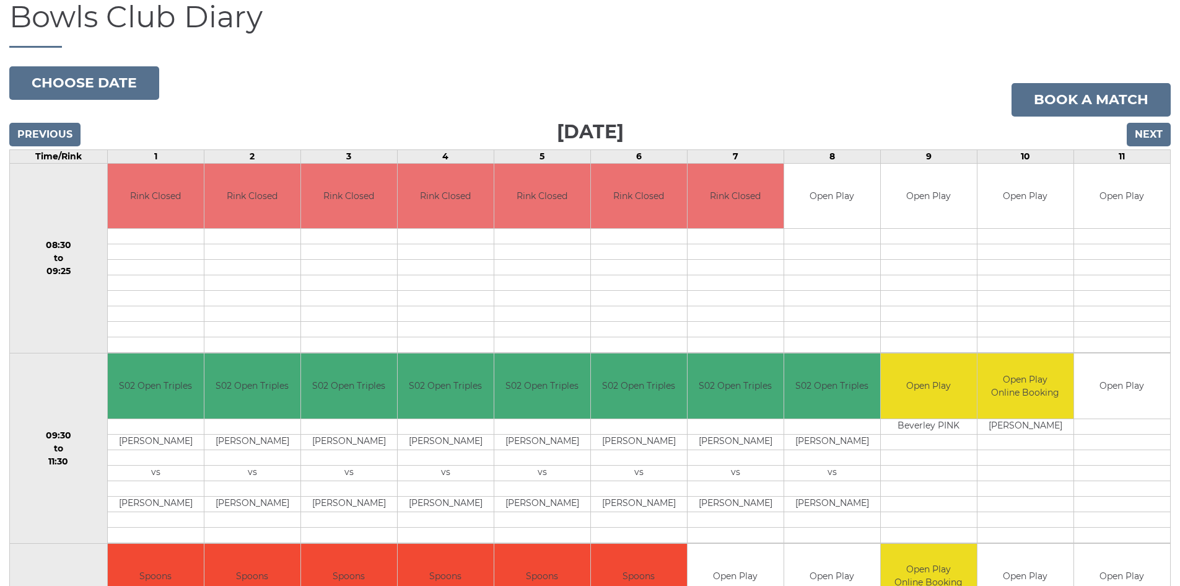  Describe the element at coordinates (349, 156) in the screenshot. I see `td: 3` at that location.